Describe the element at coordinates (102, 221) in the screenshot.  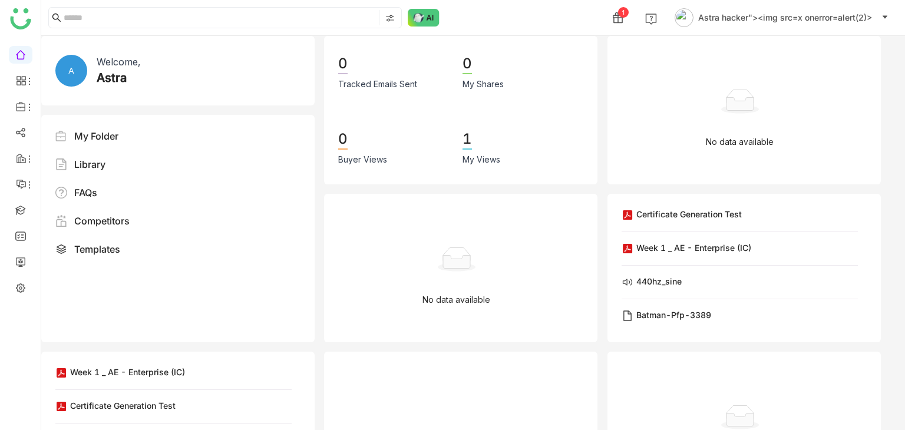
I see `div: Competitors` at that location.